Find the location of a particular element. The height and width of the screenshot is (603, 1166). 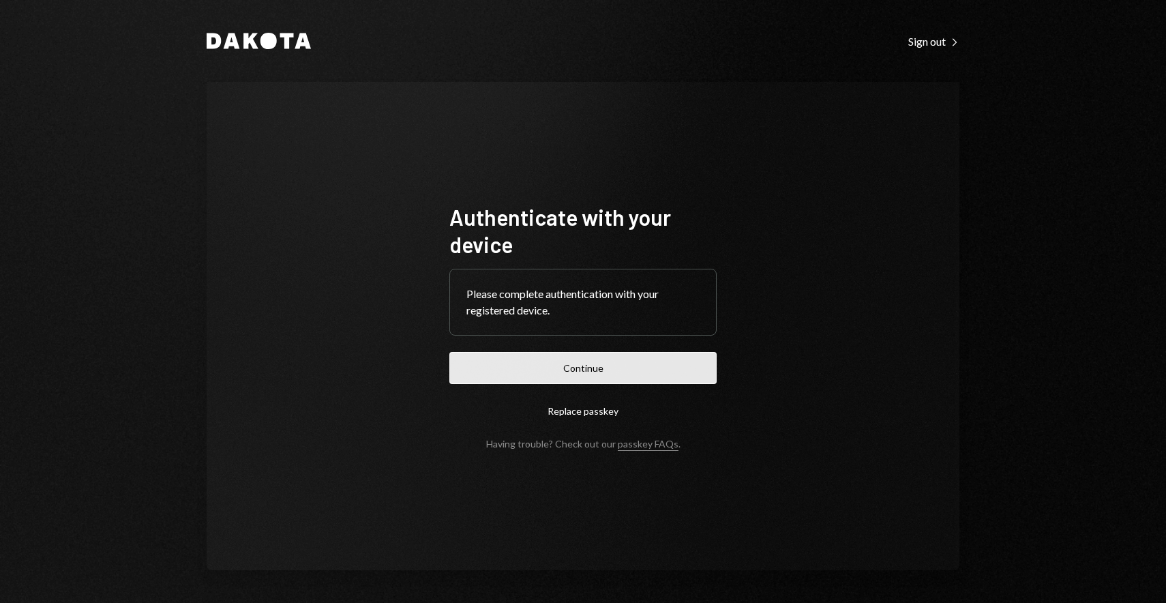

a: Sign out is located at coordinates (934, 41).